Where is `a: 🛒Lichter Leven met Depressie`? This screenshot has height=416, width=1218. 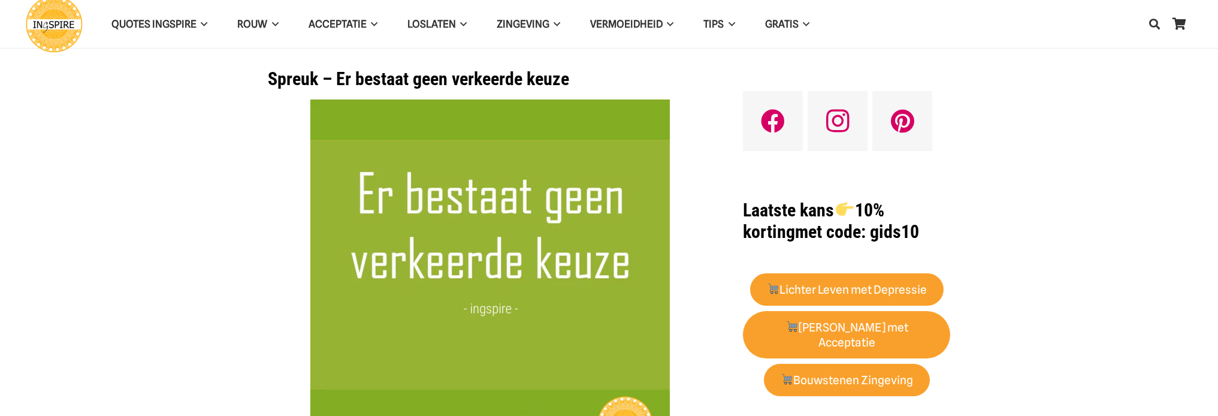 a: 🛒Lichter Leven met Depressie is located at coordinates (847, 289).